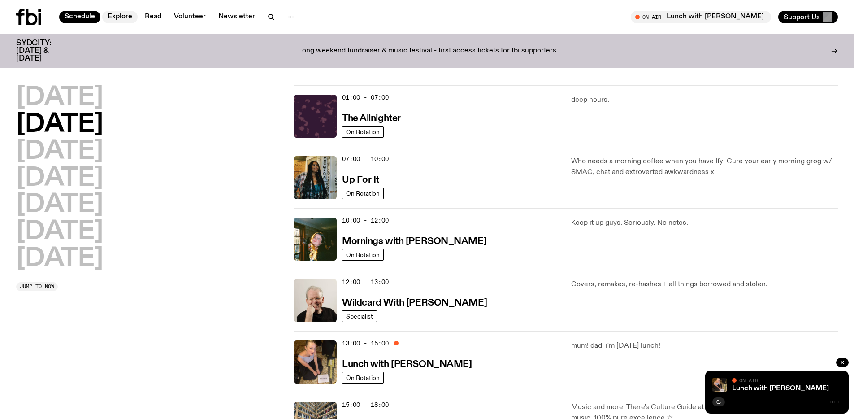  Describe the element at coordinates (365, 97) in the screenshot. I see `span: 01:00 - 07:00` at that location.